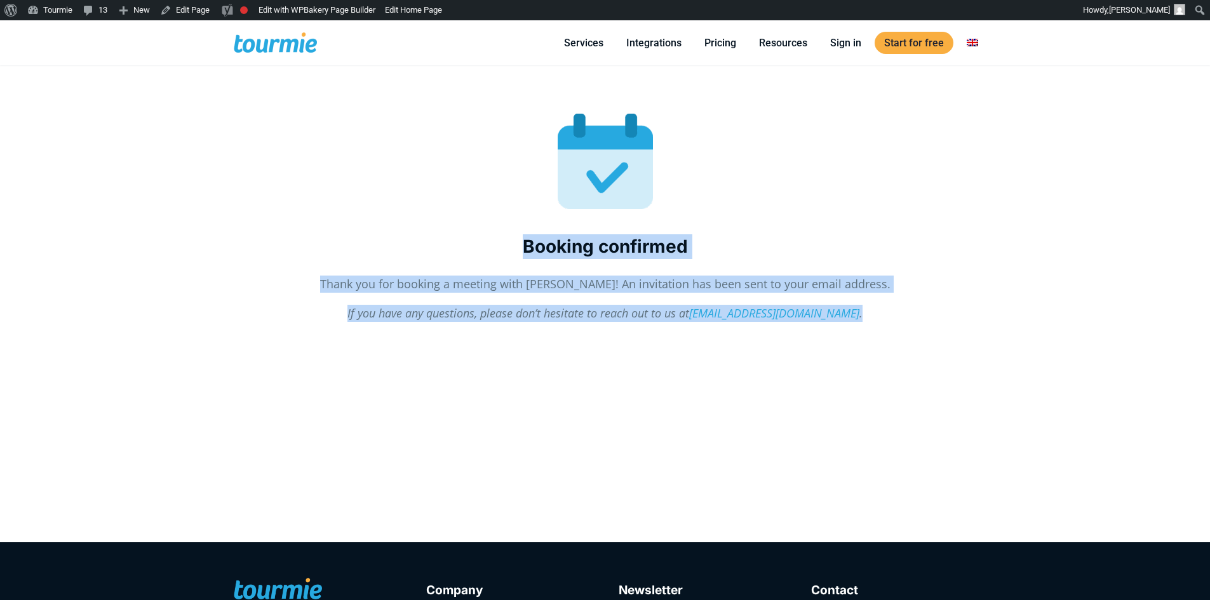 Image resolution: width=1210 pixels, height=600 pixels. Describe the element at coordinates (914, 43) in the screenshot. I see `a: Start for free` at that location.